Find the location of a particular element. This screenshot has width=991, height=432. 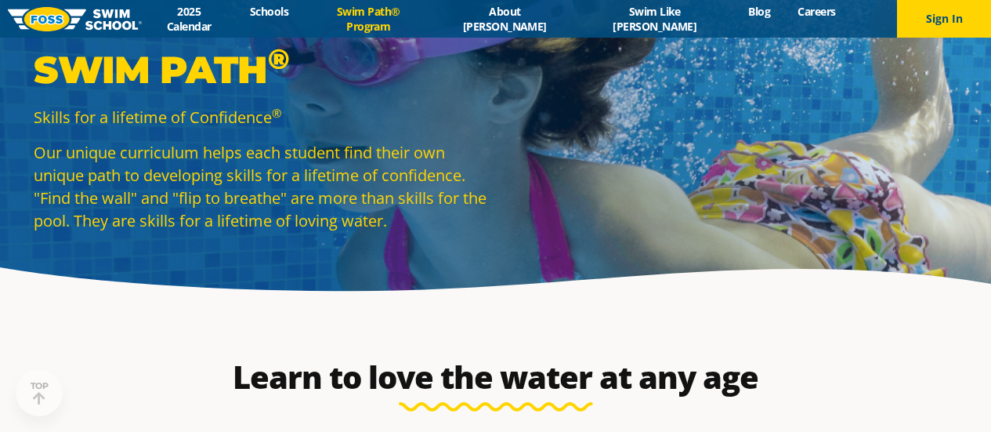

h2: Learn to love the water at any age is located at coordinates (496, 377).